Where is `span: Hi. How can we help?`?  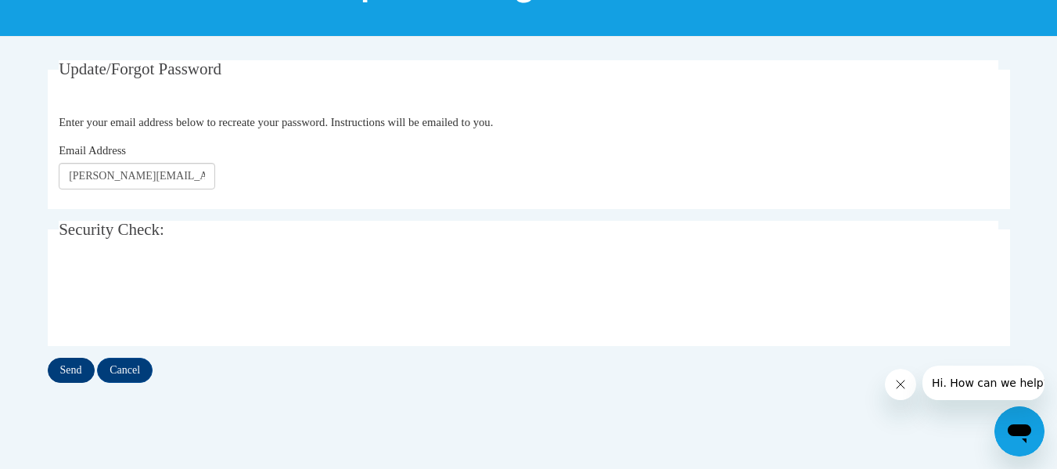 span: Hi. How can we help? is located at coordinates (68, 17).